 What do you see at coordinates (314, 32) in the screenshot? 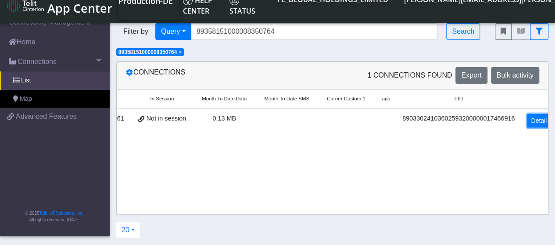
I see `input: Search...` at bounding box center [314, 32].